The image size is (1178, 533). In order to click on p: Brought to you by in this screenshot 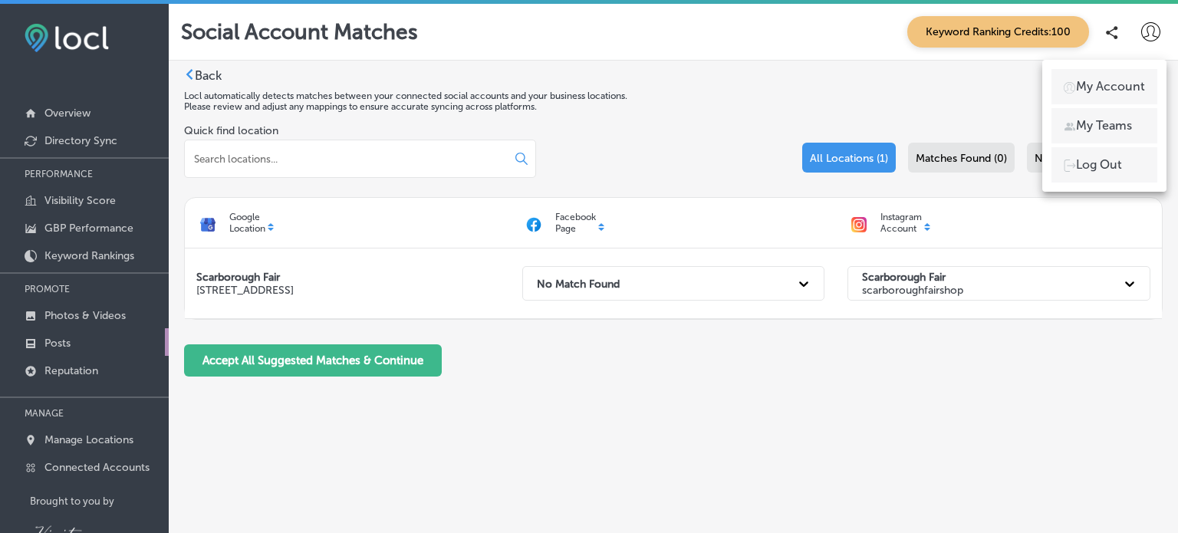, I will do `click(99, 501)`.